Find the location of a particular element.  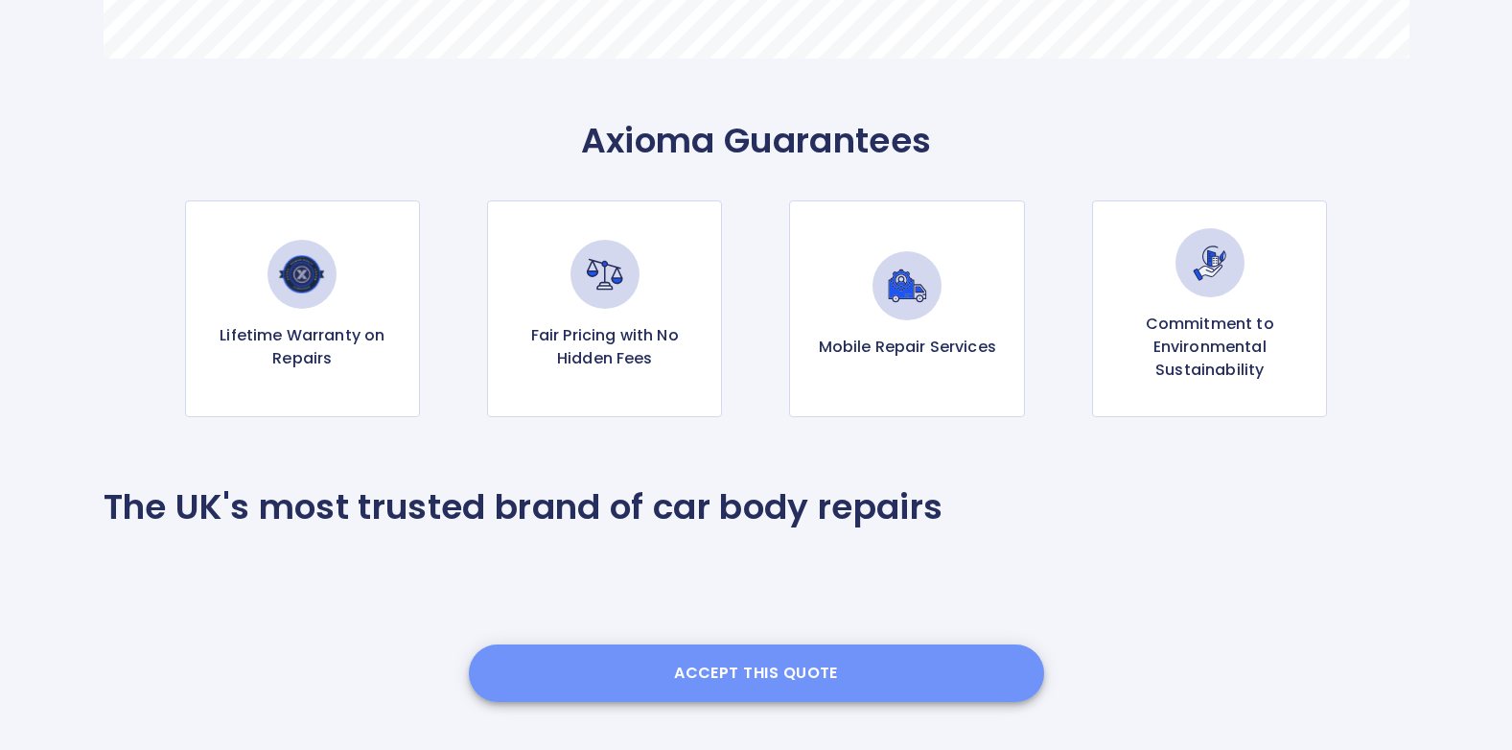

p: Axioma Guarantees is located at coordinates (757, 141).